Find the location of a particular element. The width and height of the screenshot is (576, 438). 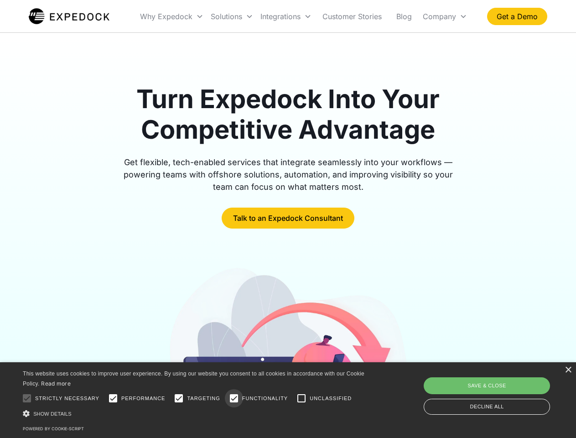

a: Talk to an Expedock Consultant is located at coordinates (288, 218).